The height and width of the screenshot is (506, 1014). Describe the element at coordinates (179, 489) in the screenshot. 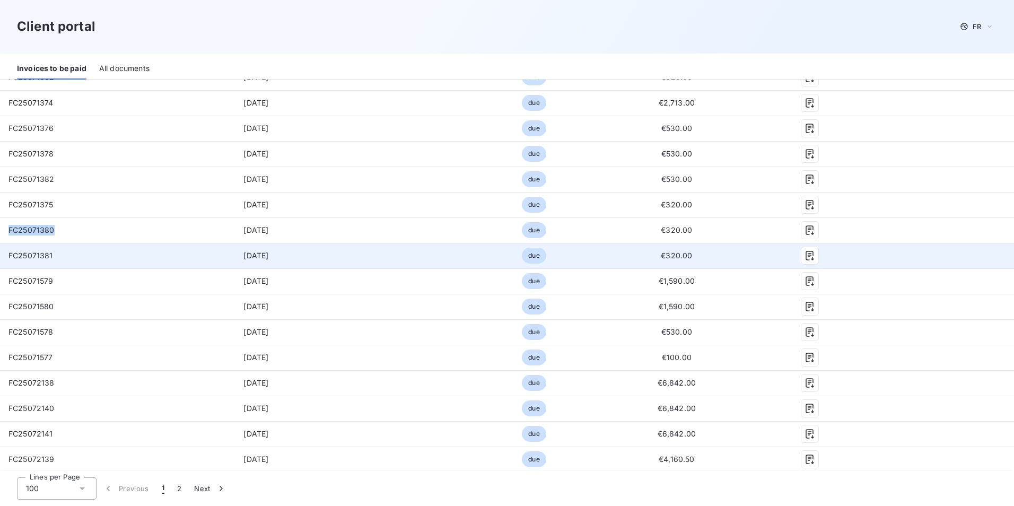

I see `button: 2` at that location.